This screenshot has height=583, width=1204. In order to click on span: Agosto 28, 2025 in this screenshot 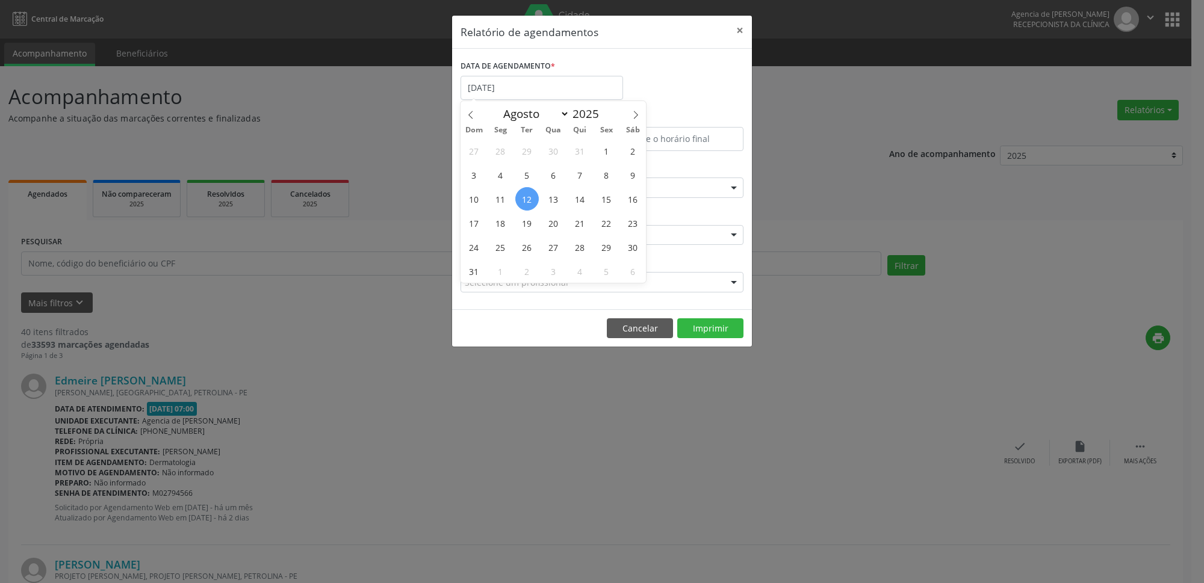, I will do `click(580, 247)`.